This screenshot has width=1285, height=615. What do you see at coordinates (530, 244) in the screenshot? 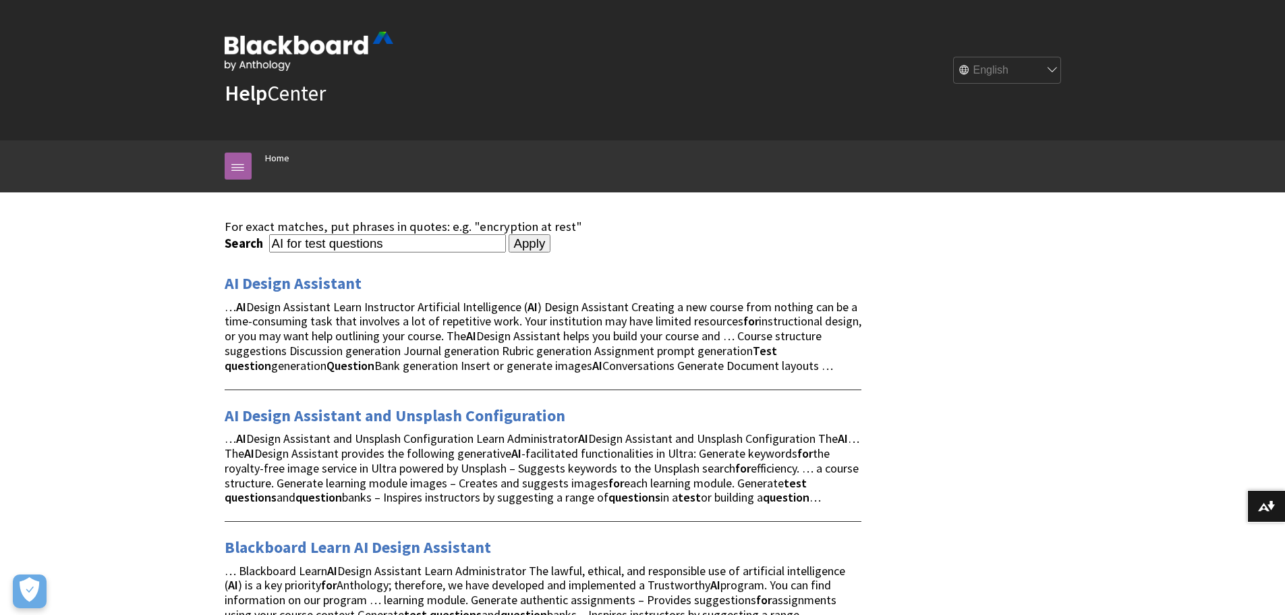
I see `input: Apply` at bounding box center [530, 244].